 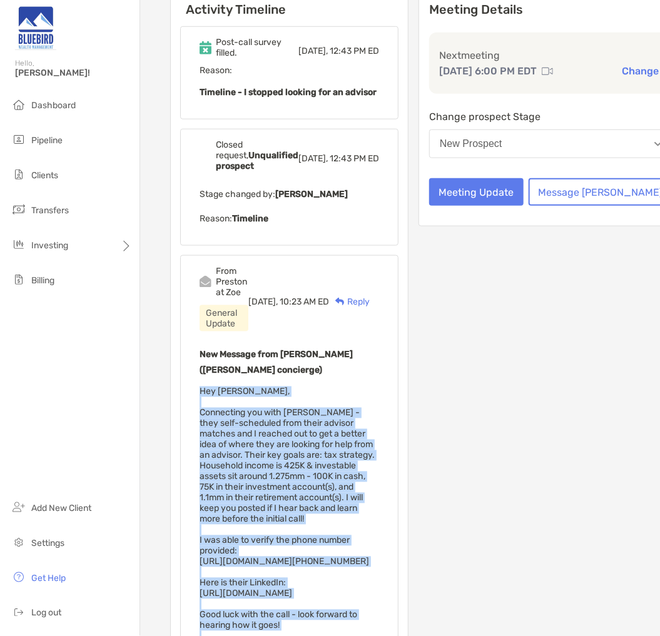 What do you see at coordinates (257, 48) in the screenshot?
I see `div: Post-call survey filled.` at bounding box center [257, 48].